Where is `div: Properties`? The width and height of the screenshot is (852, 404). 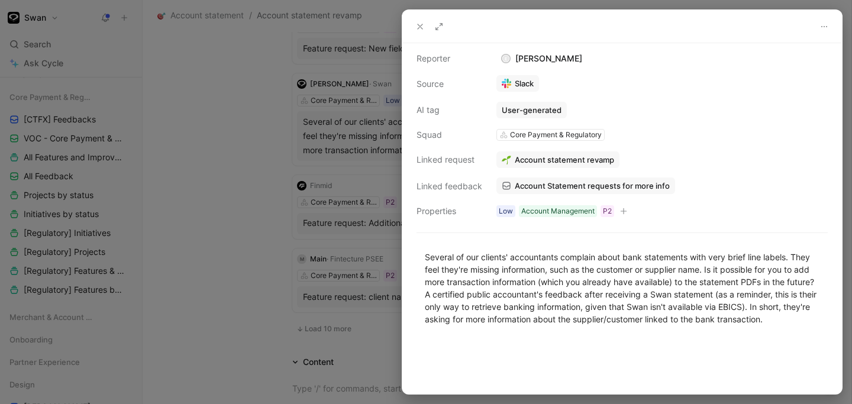
div: Properties is located at coordinates (449, 211).